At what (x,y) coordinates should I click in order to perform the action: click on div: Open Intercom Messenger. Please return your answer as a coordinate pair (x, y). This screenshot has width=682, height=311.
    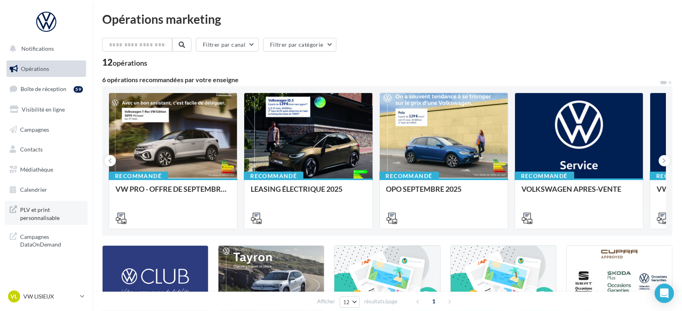
    Looking at the image, I should click on (664, 293).